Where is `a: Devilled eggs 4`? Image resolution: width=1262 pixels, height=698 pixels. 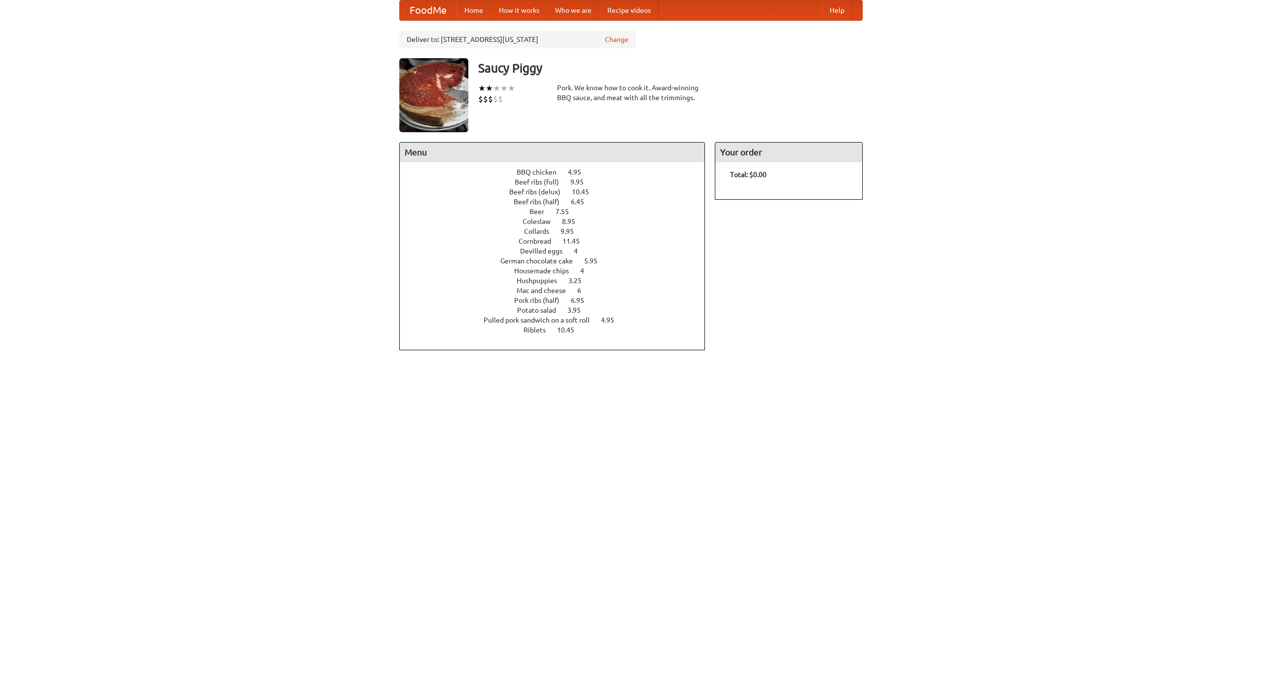
a: Devilled eggs 4 is located at coordinates (558, 251).